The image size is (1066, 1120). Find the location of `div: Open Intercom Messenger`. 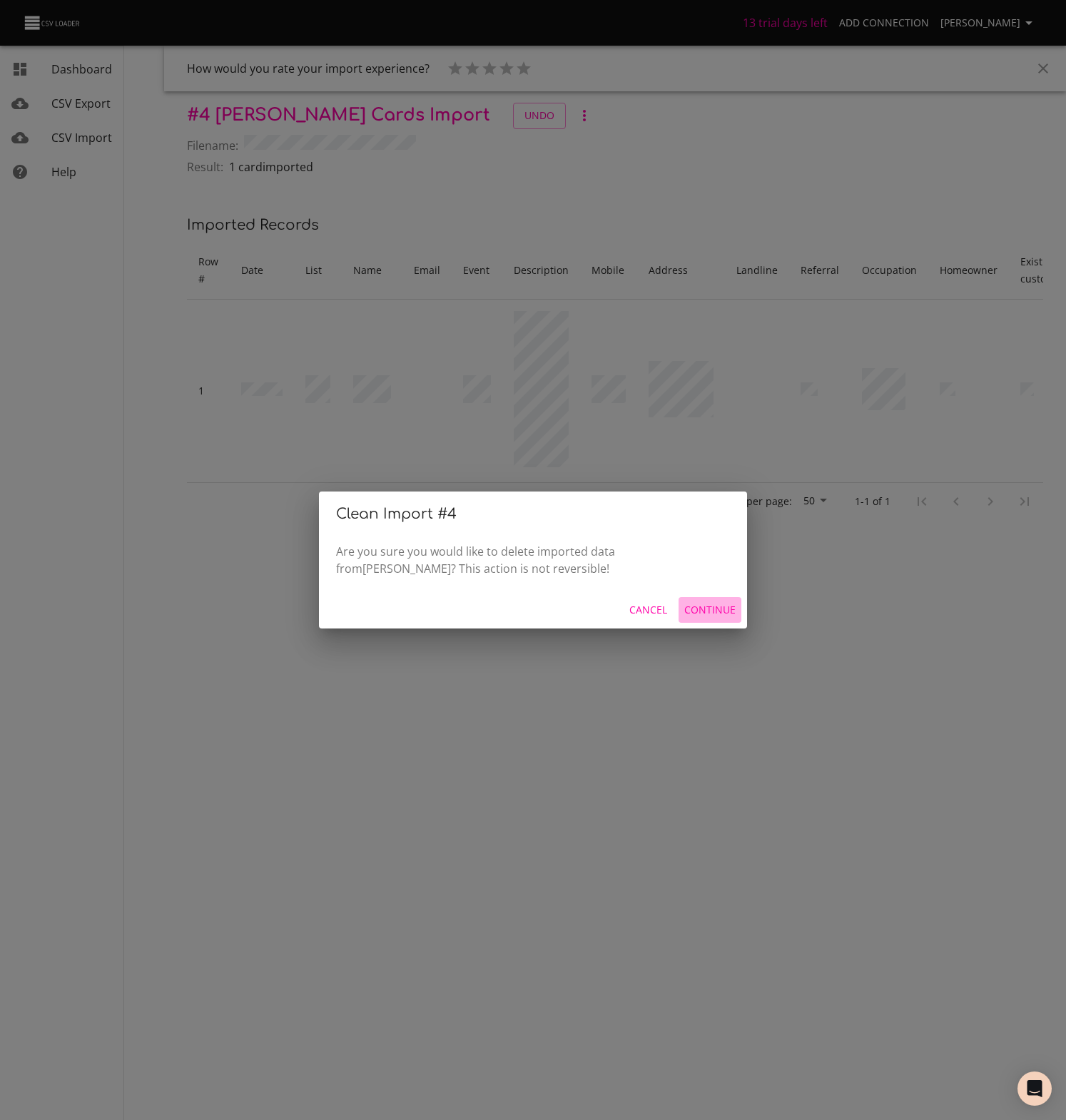

div: Open Intercom Messenger is located at coordinates (1035, 1088).